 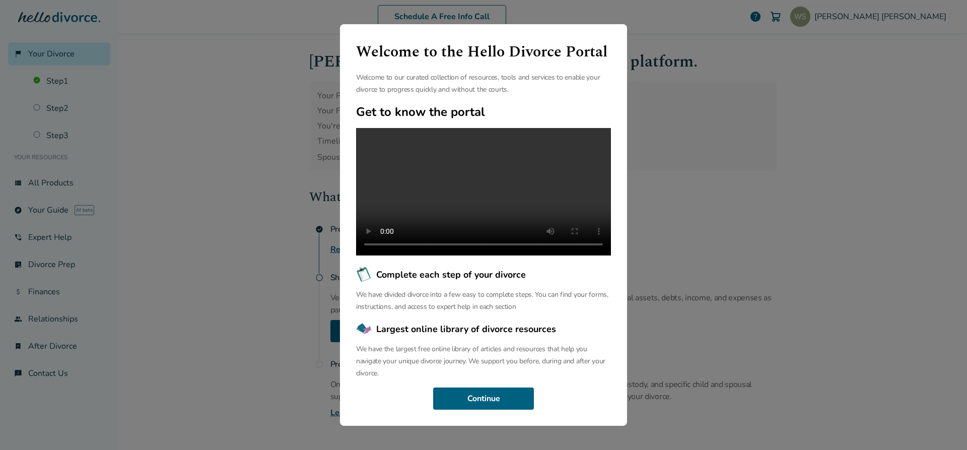 What do you see at coordinates (451, 275) in the screenshot?
I see `span: Complete each step of your divorce` at bounding box center [451, 275].